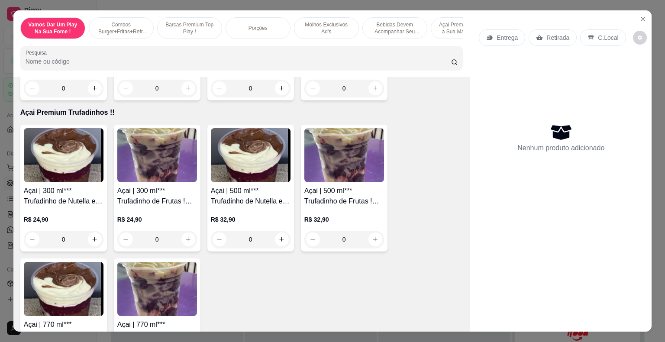 The height and width of the screenshot is (342, 665). What do you see at coordinates (643, 19) in the screenshot?
I see `button: Close` at bounding box center [643, 19].